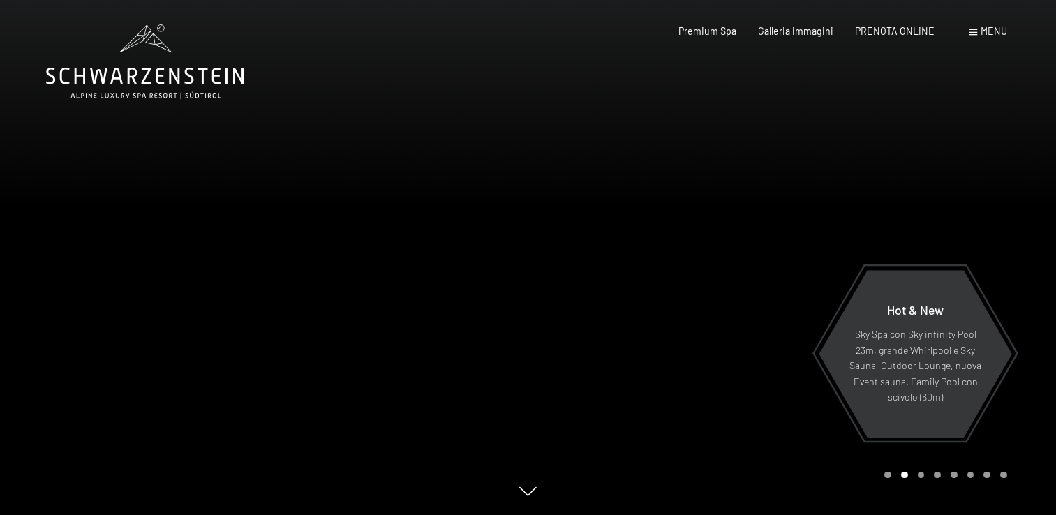  I want to click on span: PRENOTA ONLINE, so click(895, 31).